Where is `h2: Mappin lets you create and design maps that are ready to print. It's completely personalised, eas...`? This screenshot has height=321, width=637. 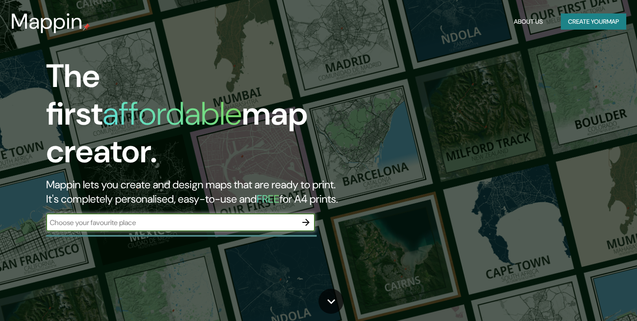 h2: Mappin lets you create and design maps that are ready to print. It's completely personalised, eas... is located at coordinates (205, 192).